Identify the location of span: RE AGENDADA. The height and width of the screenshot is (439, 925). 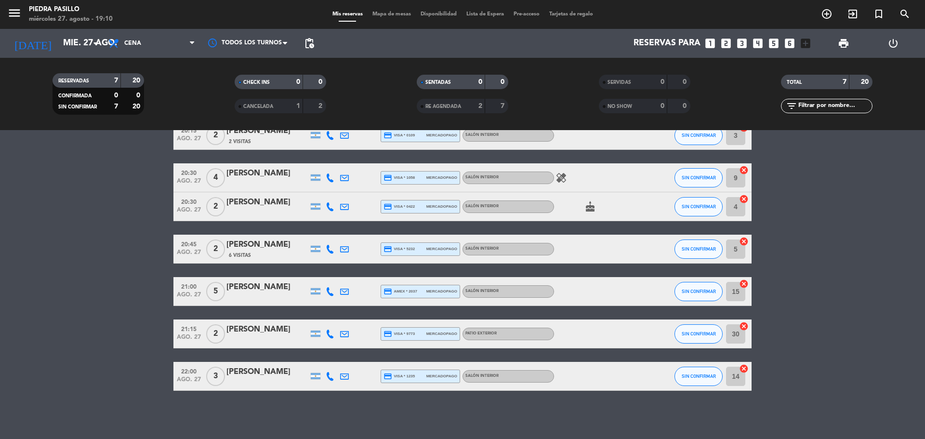
(443, 106).